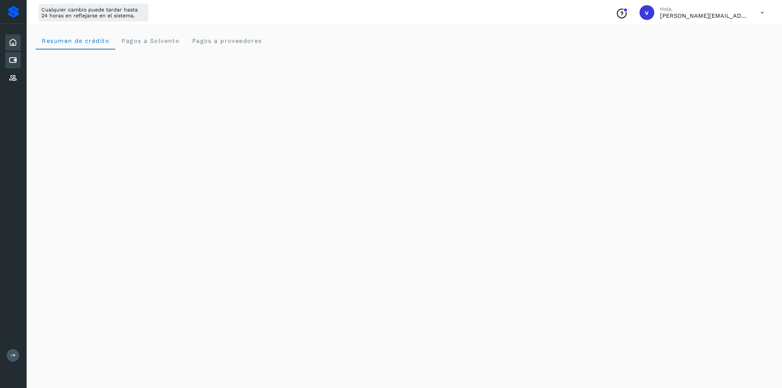  Describe the element at coordinates (705, 9) in the screenshot. I see `p: Hola,` at that location.